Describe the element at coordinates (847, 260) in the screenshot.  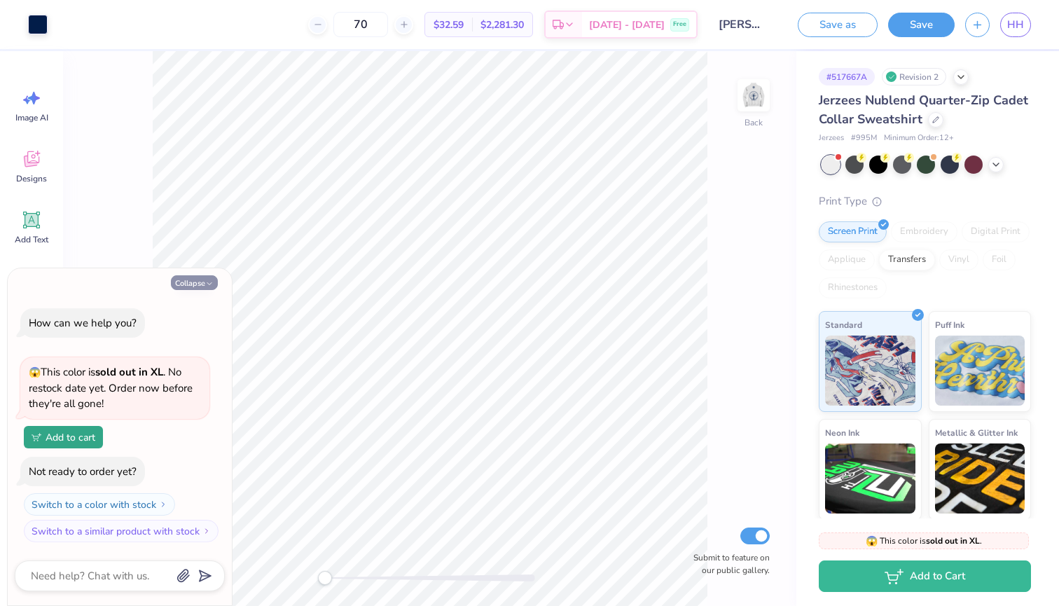
I see `div: Applique` at that location.